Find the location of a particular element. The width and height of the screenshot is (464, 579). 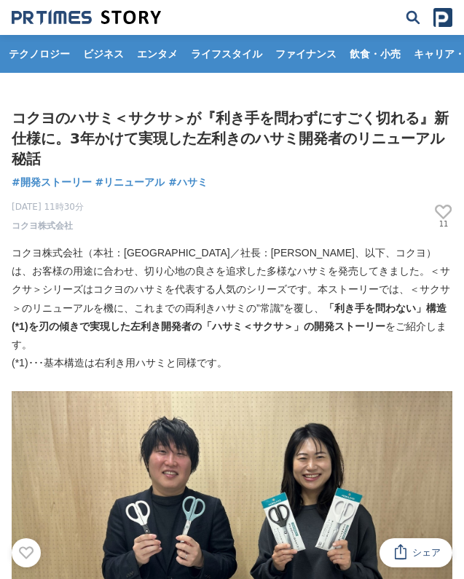

a: 成果の裏側にあるストーリーをメディアに届ける 成果の裏側にあるストーリーをメディアに届ける is located at coordinates (86, 17).